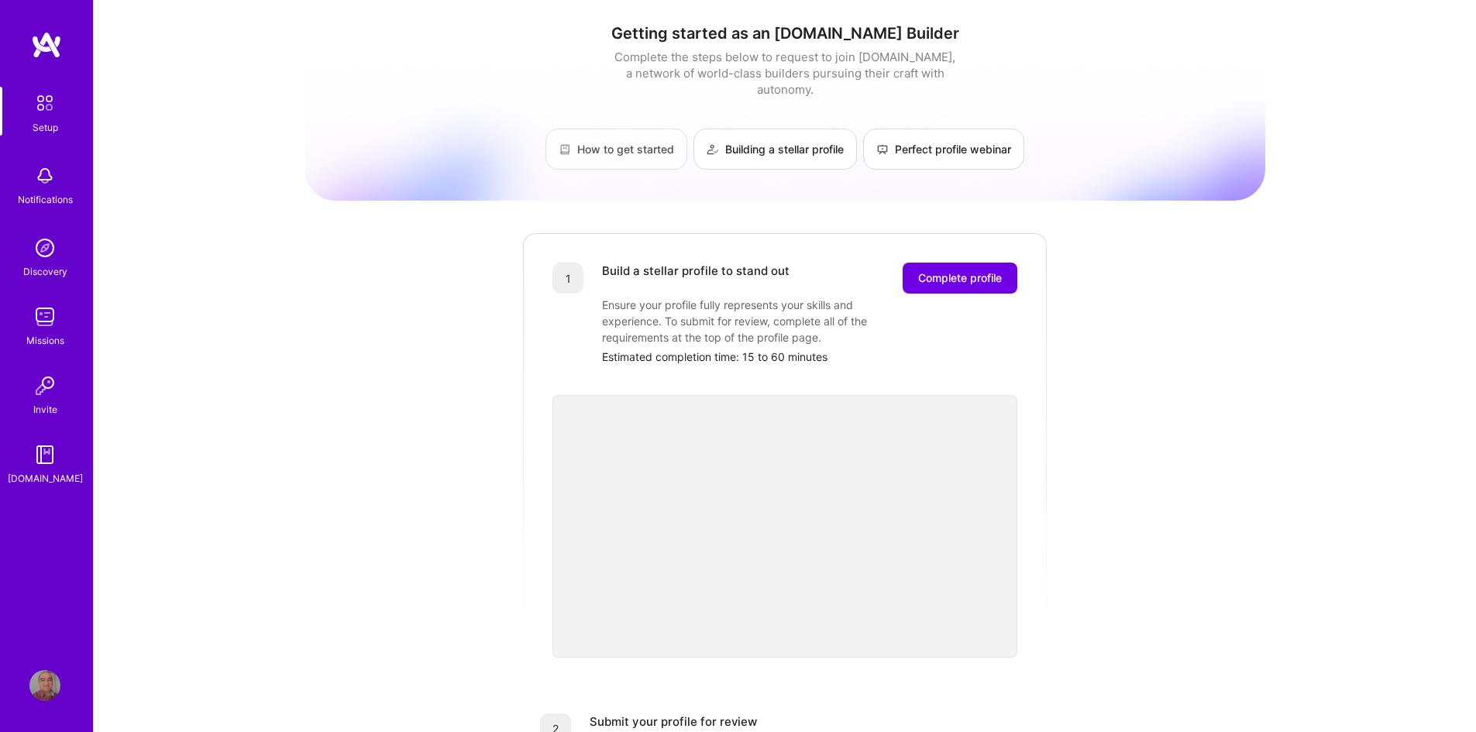  What do you see at coordinates (775, 149) in the screenshot?
I see `a: Building a stellar profile` at bounding box center [775, 149].